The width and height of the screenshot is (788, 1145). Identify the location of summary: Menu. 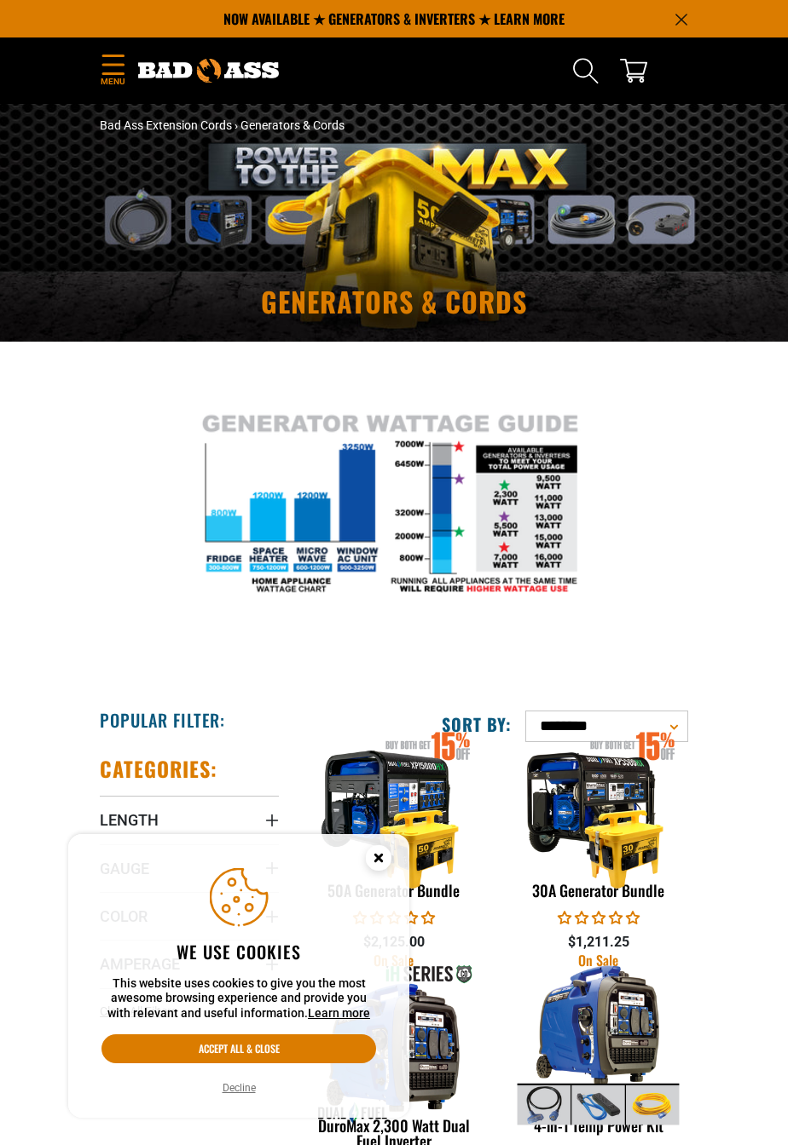
(113, 71).